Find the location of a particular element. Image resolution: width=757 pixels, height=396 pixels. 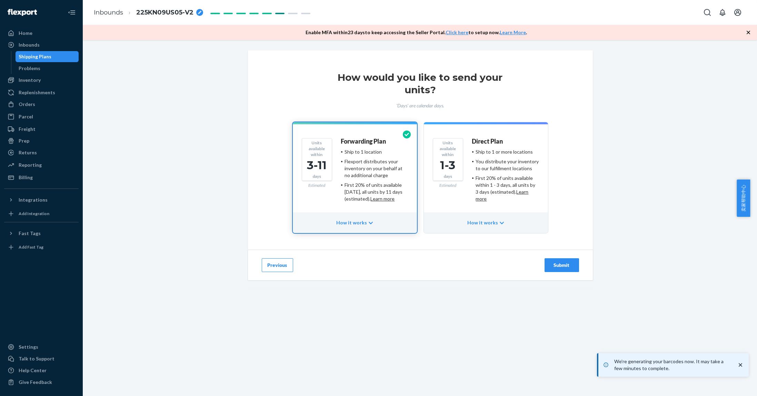

a: Orders is located at coordinates (41, 104).